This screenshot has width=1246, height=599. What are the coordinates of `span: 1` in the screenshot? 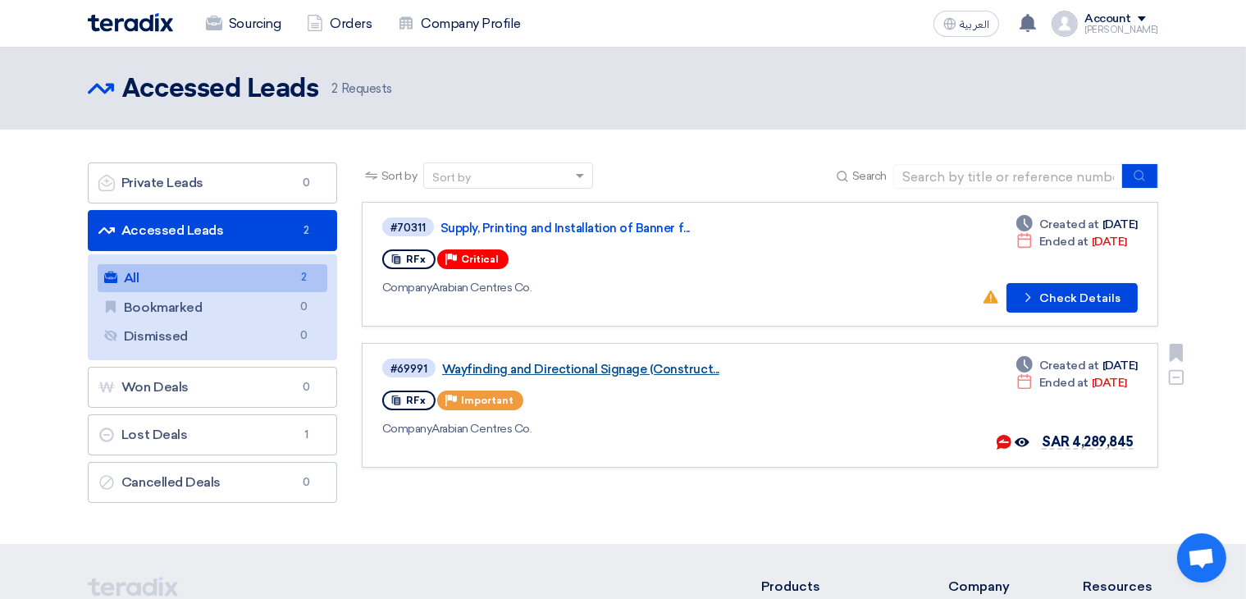 It's located at (307, 435).